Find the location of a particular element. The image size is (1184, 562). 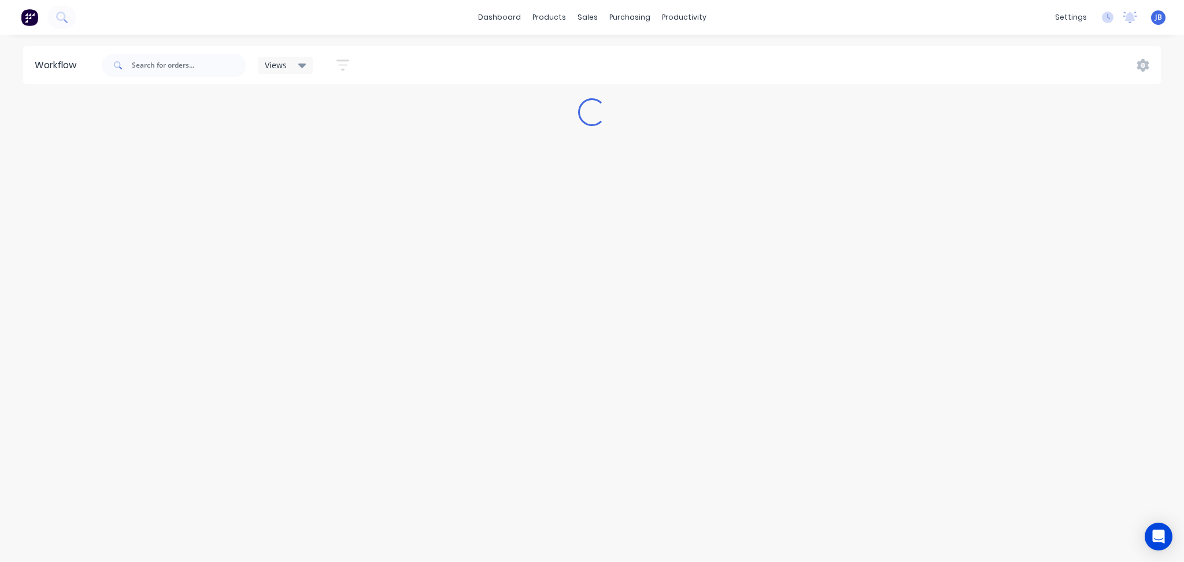

span: JB is located at coordinates (1159, 17).